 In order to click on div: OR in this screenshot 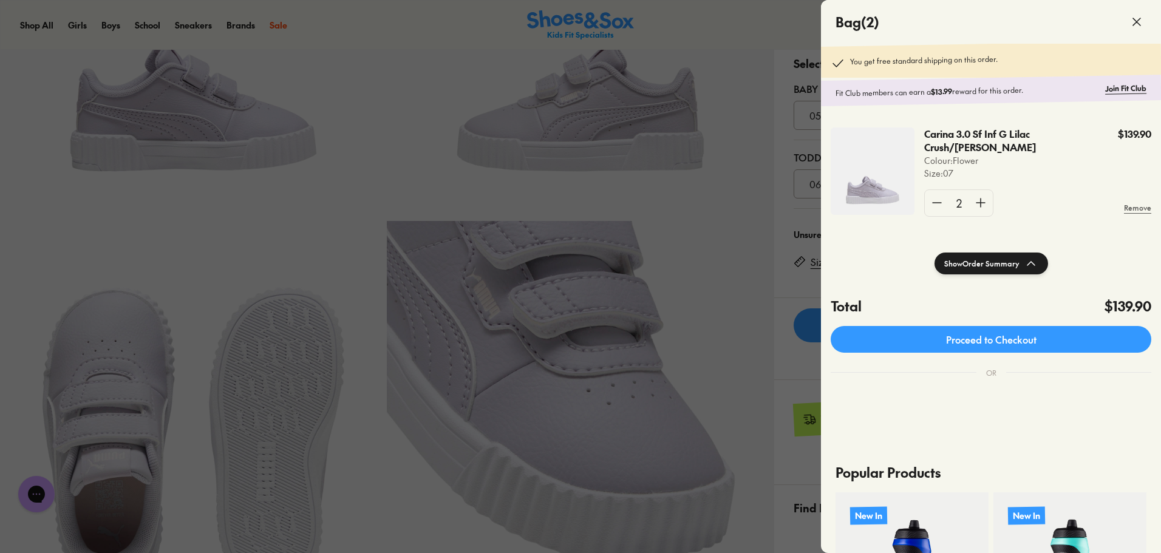, I will do `click(991, 373)`.